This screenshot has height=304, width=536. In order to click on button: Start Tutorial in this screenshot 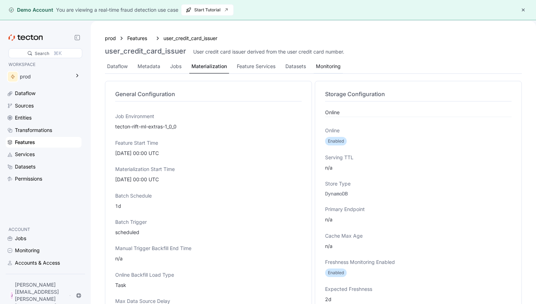, I will do `click(207, 10)`.